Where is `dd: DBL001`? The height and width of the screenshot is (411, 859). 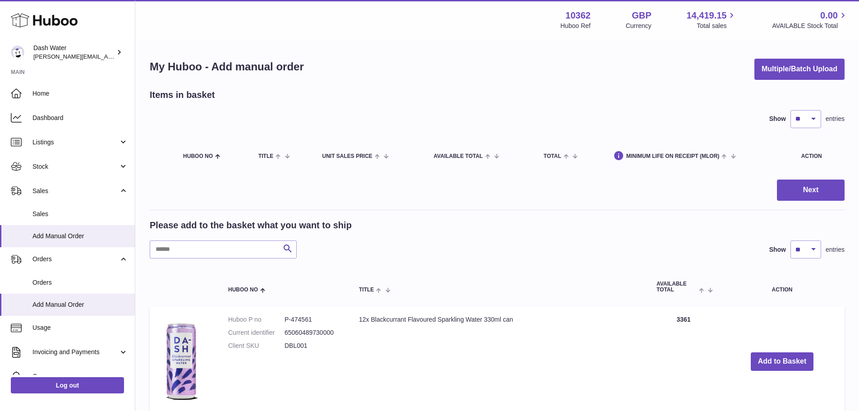 dd: DBL001 is located at coordinates (312, 345).